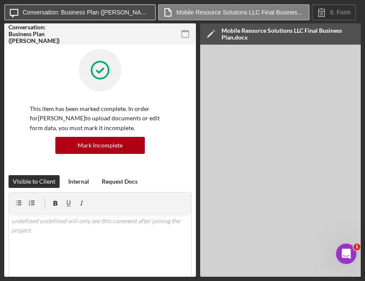 Image resolution: width=365 pixels, height=281 pixels. Describe the element at coordinates (334, 12) in the screenshot. I see `button: 6. Form` at that location.